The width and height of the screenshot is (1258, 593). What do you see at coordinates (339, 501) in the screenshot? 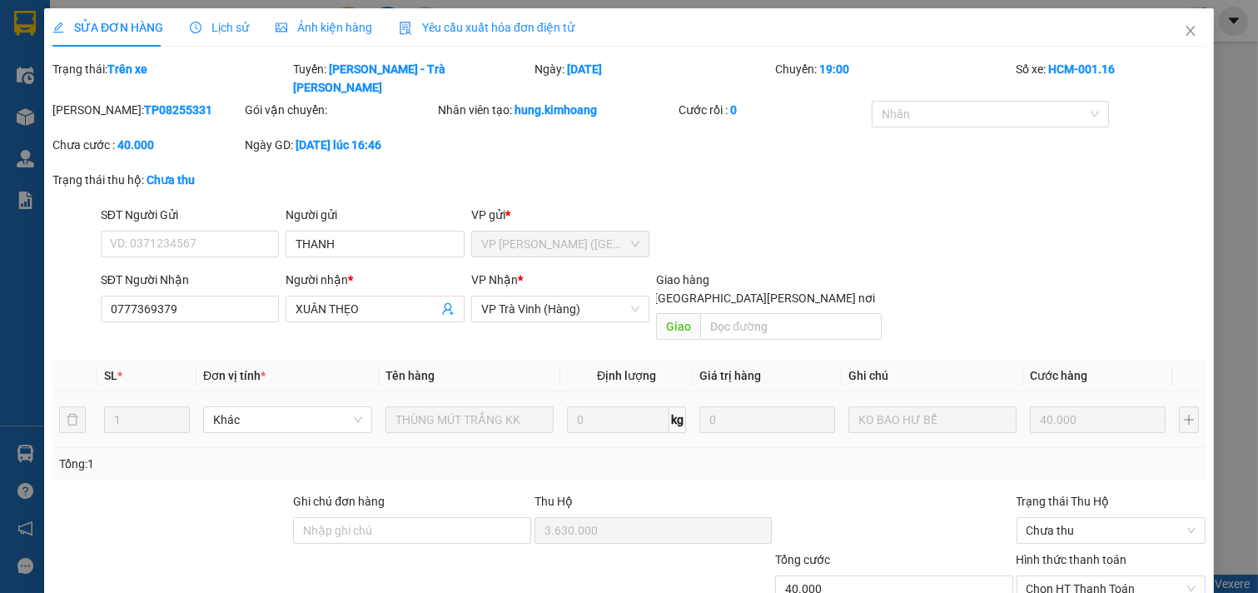
I see `label: Ghi chú đơn hàng` at bounding box center [339, 501].